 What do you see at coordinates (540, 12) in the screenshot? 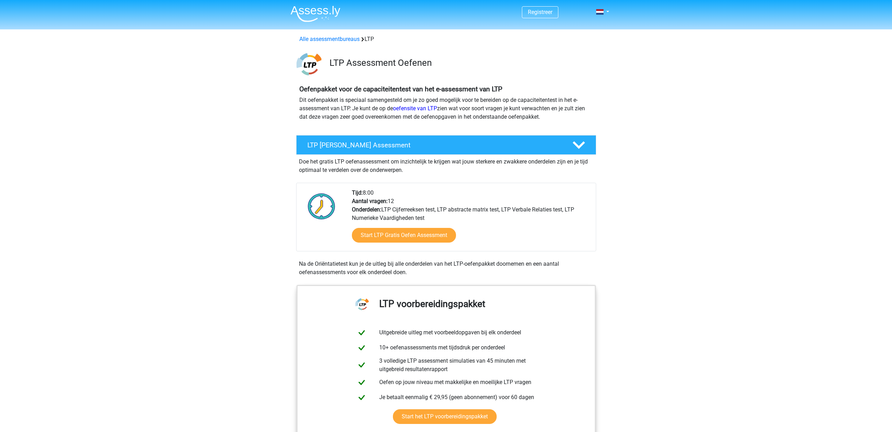
I see `a: Registreer` at bounding box center [540, 12].